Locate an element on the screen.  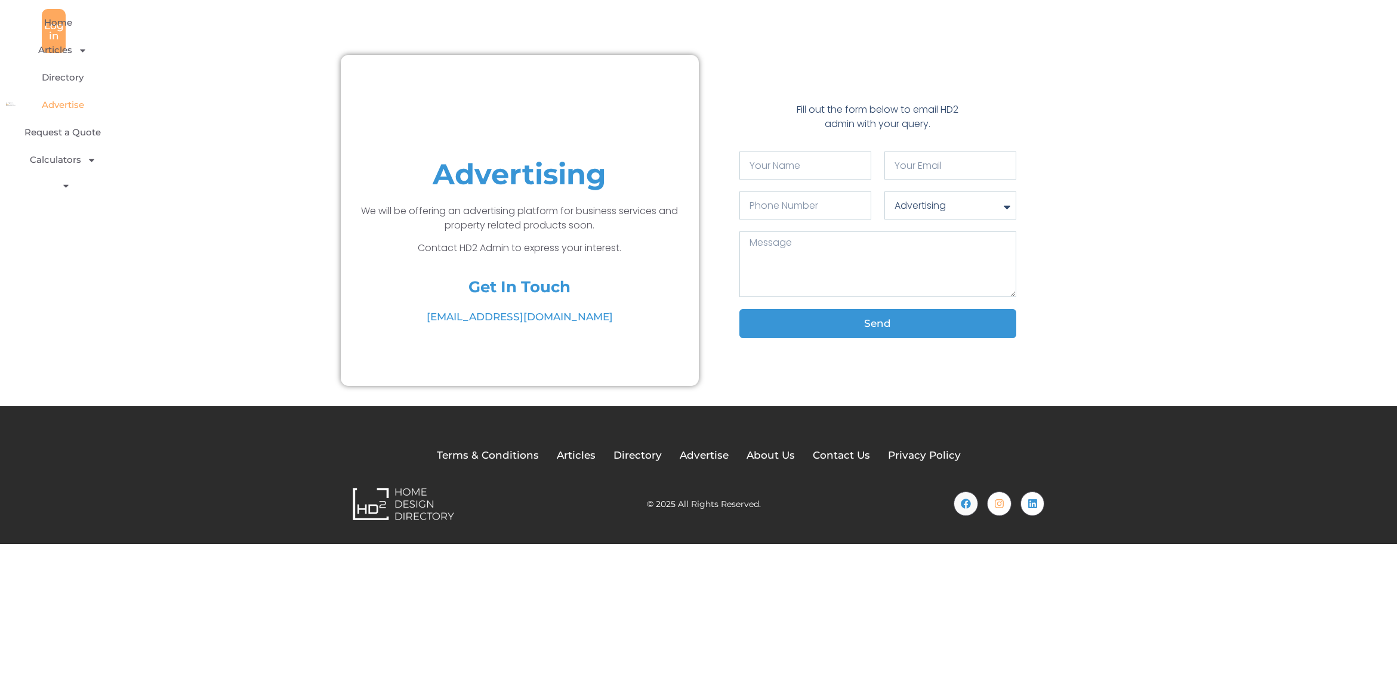
span: Advertise is located at coordinates (704, 456).